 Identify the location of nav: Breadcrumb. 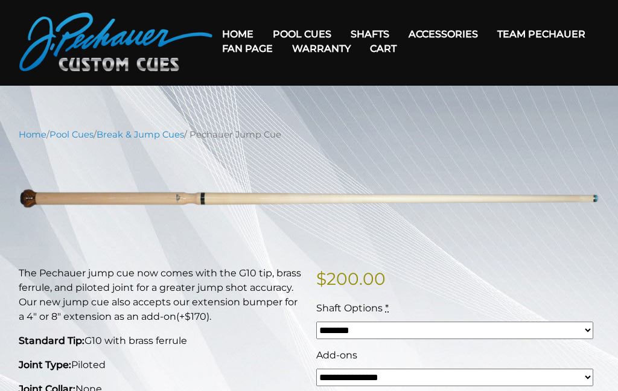
(309, 135).